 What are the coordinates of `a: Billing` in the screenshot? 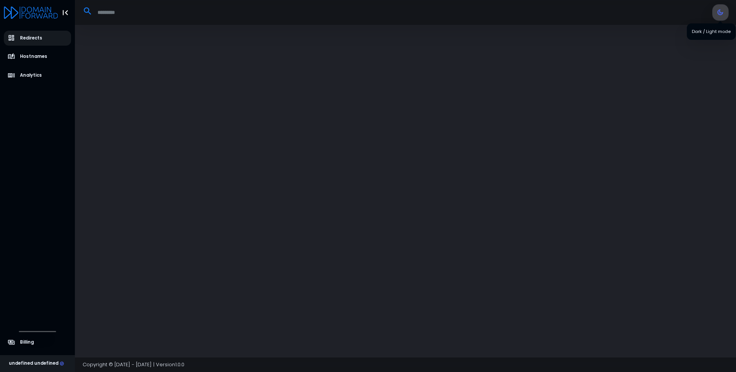 It's located at (38, 342).